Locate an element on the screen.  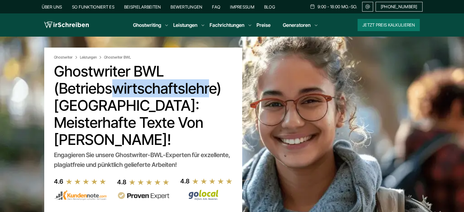
span: 9:00 - 18:00 Mo.-So. is located at coordinates (338, 7).